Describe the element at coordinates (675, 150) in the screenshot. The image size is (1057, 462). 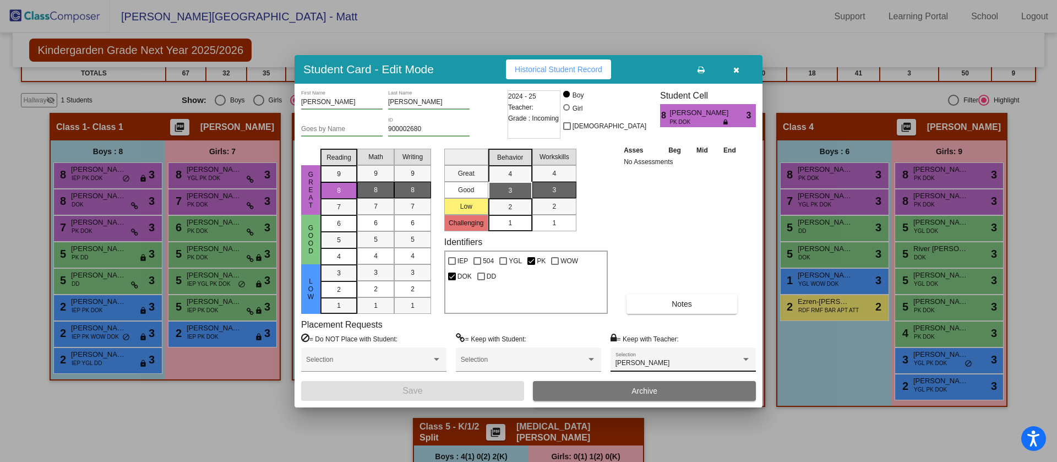
I see `th: Beg` at that location.